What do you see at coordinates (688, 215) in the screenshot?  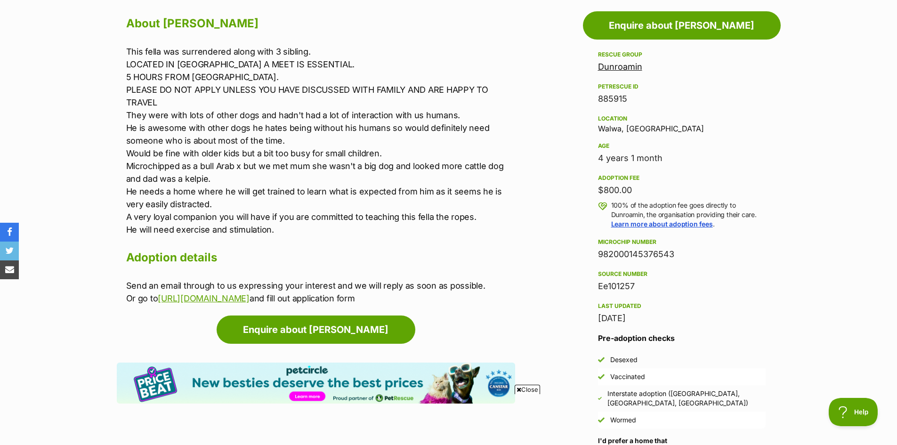 I see `p: 100% of the adoption fee goes directly to Dunroamin, the organisation providing their care. .` at bounding box center [688, 215].